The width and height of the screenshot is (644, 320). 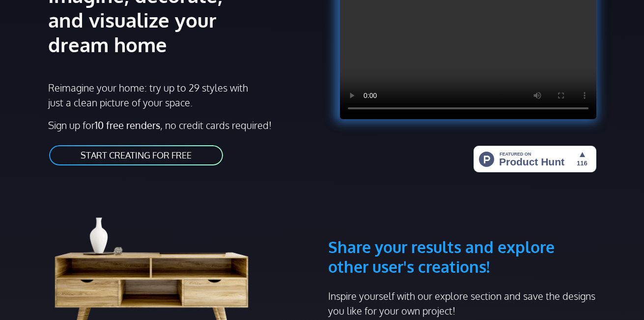 What do you see at coordinates (463, 303) in the screenshot?
I see `p: Inspire yourself with our explore section and save the designs you like for your own project!` at bounding box center [463, 303].